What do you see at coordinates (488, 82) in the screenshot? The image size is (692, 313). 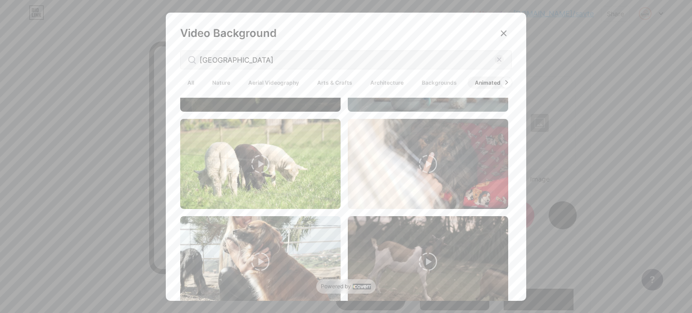 I see `span: Animated` at bounding box center [488, 82].